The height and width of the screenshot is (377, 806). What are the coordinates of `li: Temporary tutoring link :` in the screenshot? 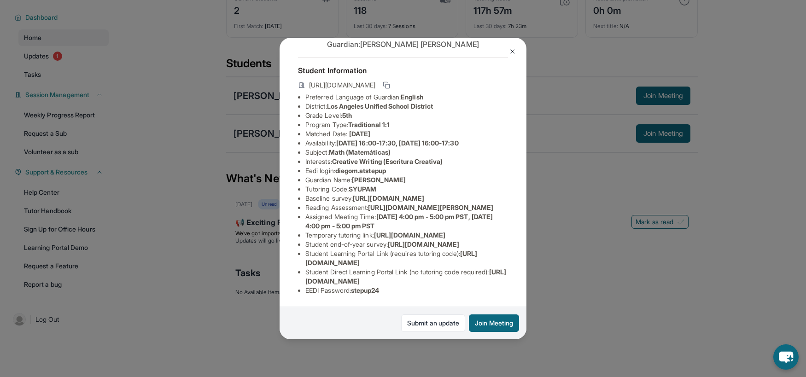 It's located at (407, 235).